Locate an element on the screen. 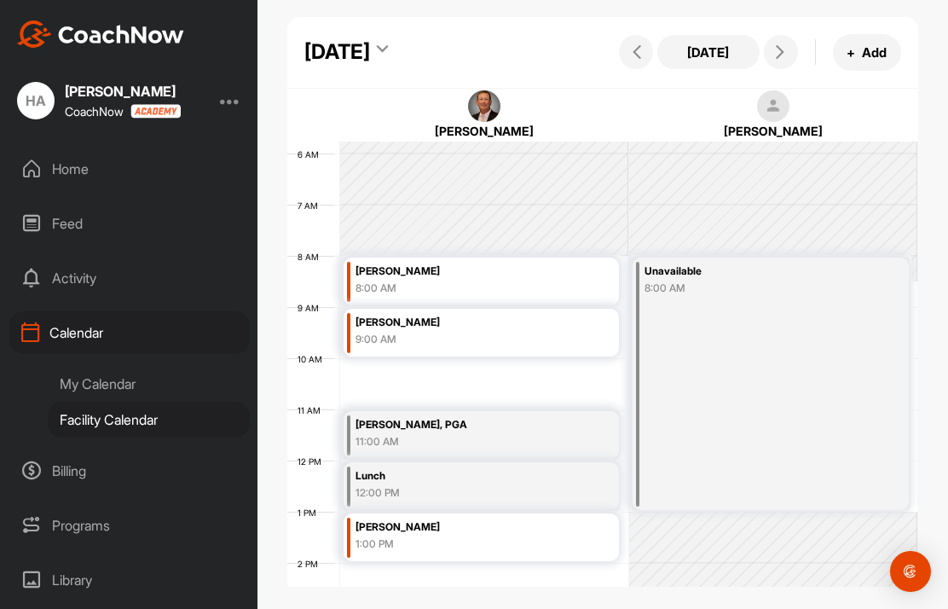  img: CoachNow is located at coordinates (101, 34).